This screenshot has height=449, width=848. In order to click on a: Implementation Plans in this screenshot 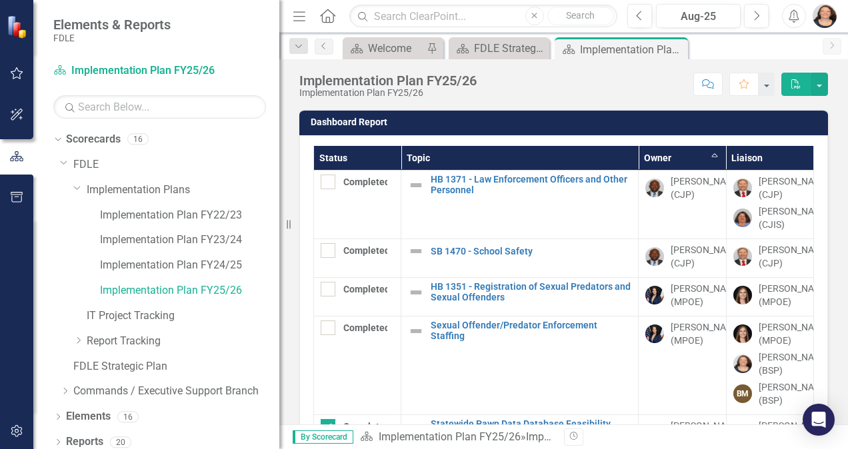, I will do `click(183, 190)`.